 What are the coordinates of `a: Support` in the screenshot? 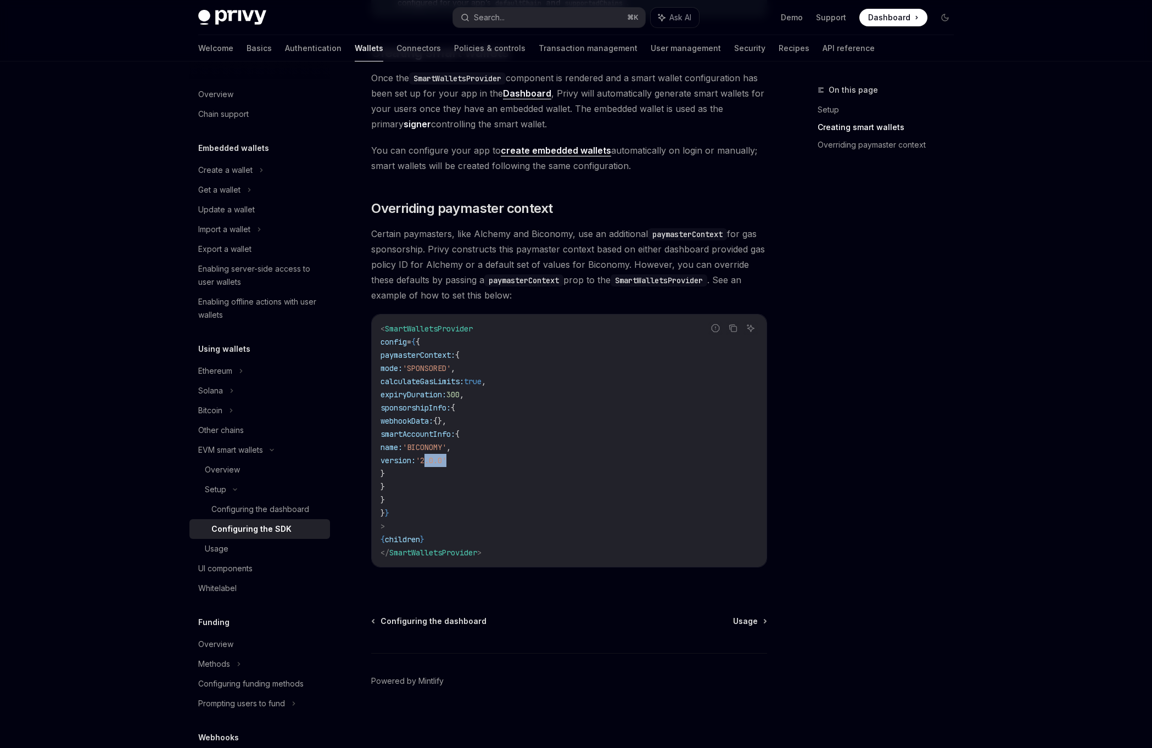 It's located at (831, 18).